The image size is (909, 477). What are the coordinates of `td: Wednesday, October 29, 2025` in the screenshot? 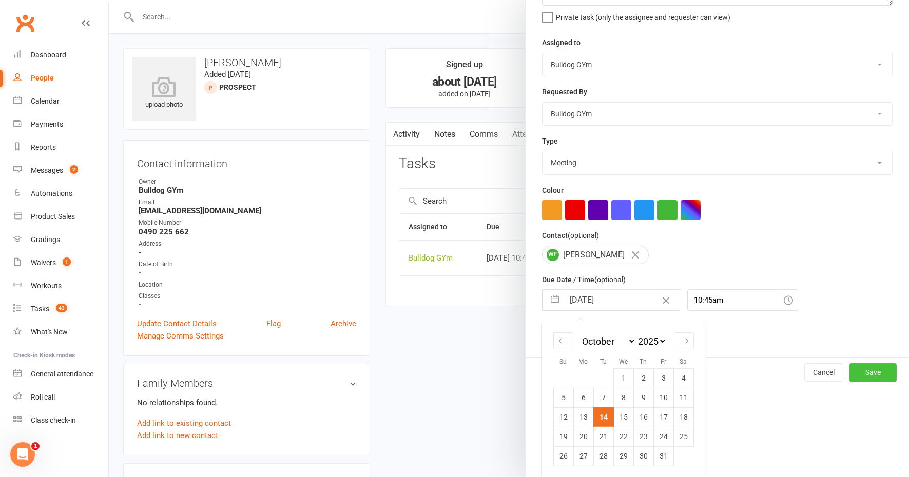 It's located at (623, 456).